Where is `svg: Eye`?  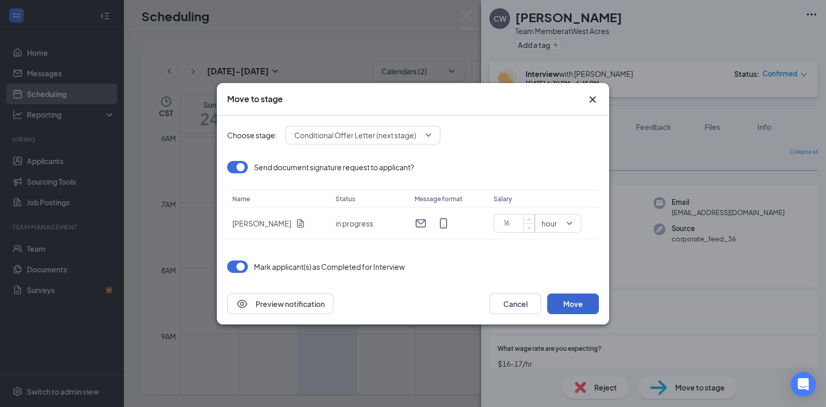 svg: Eye is located at coordinates (242, 304).